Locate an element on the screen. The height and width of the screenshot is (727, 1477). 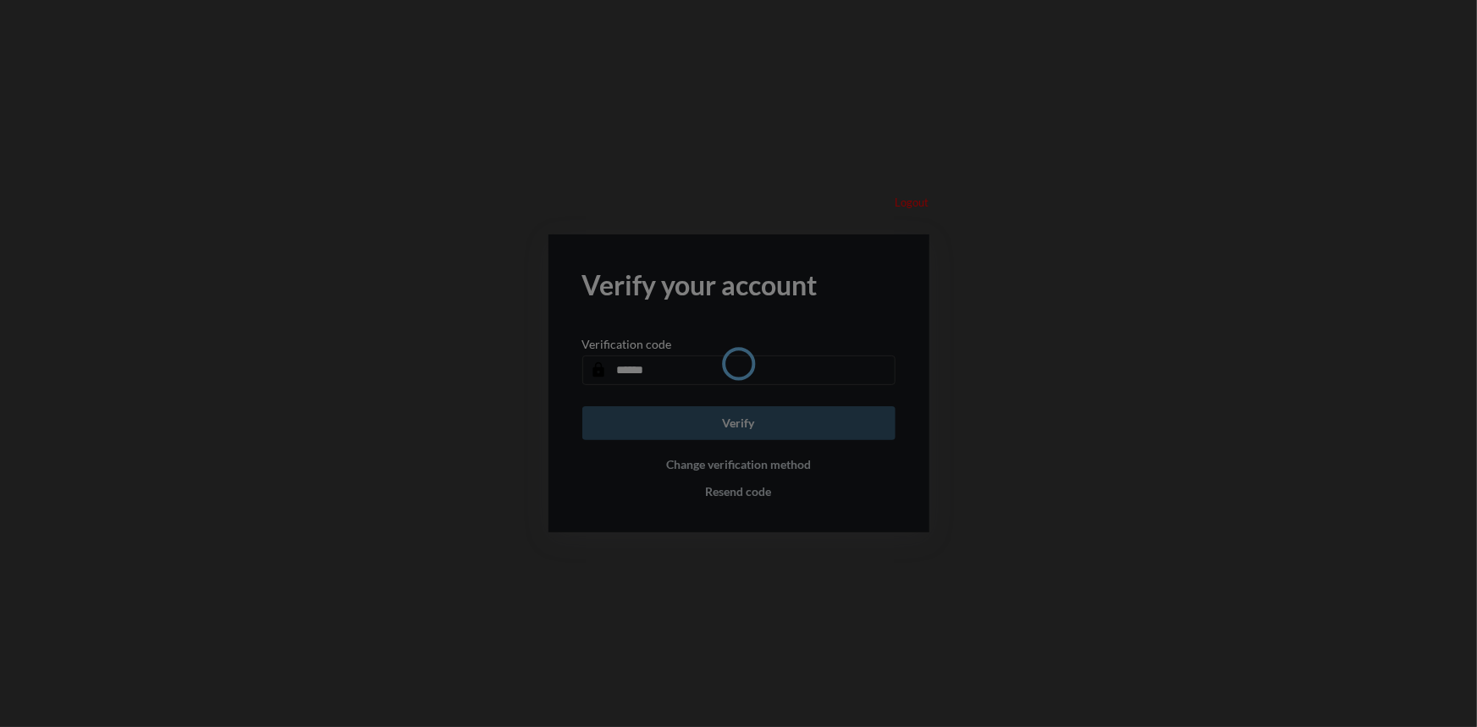
button: Change verification method is located at coordinates (738, 464).